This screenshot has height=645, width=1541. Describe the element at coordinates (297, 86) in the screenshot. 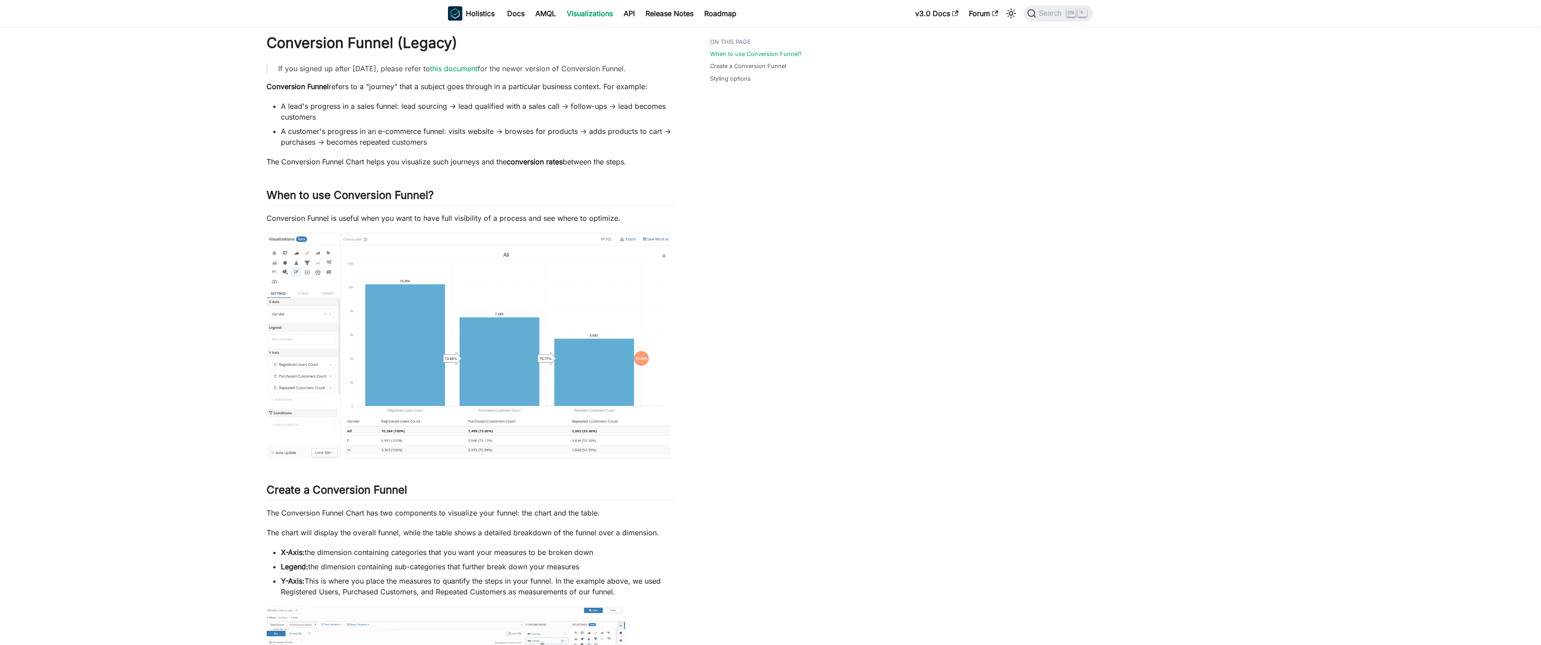

I see `strong: Conversion Funnel` at that location.